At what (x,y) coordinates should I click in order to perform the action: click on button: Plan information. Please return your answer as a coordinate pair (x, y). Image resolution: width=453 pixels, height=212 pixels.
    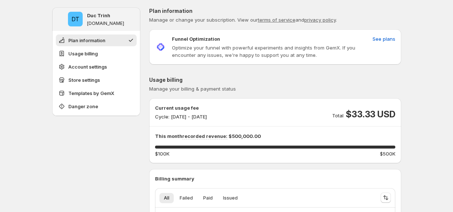
    Looking at the image, I should click on (96, 40).